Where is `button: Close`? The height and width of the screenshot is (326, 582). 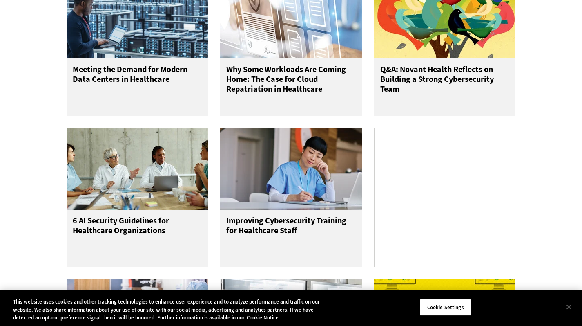
button: Close is located at coordinates (569, 306).